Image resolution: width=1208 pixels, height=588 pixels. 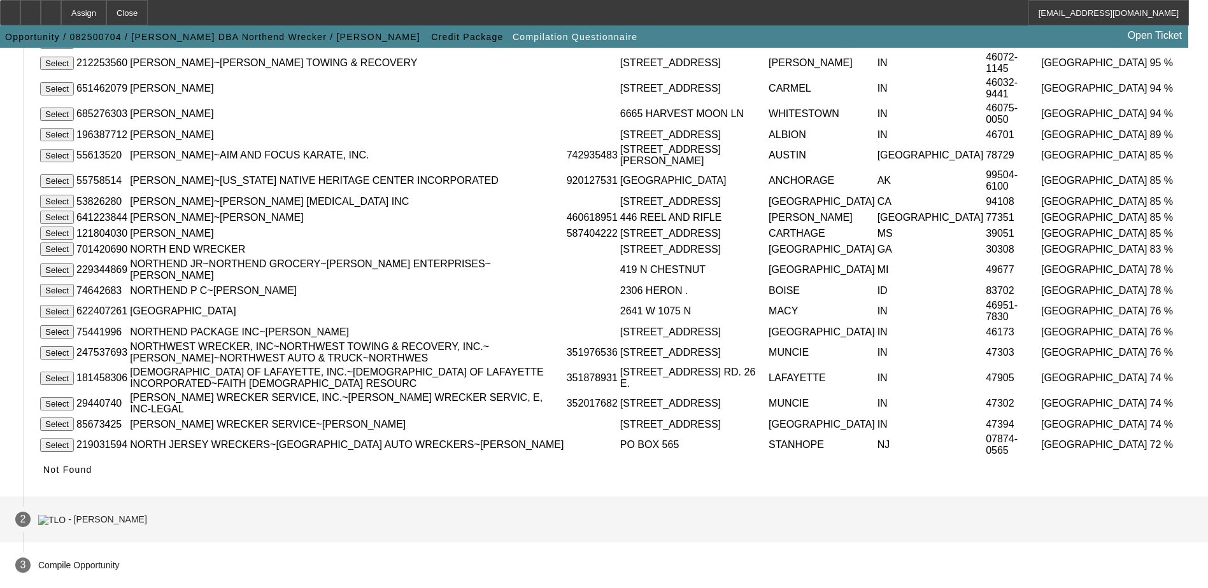 What do you see at coordinates (1012, 353) in the screenshot?
I see `td: 47303` at bounding box center [1012, 353].